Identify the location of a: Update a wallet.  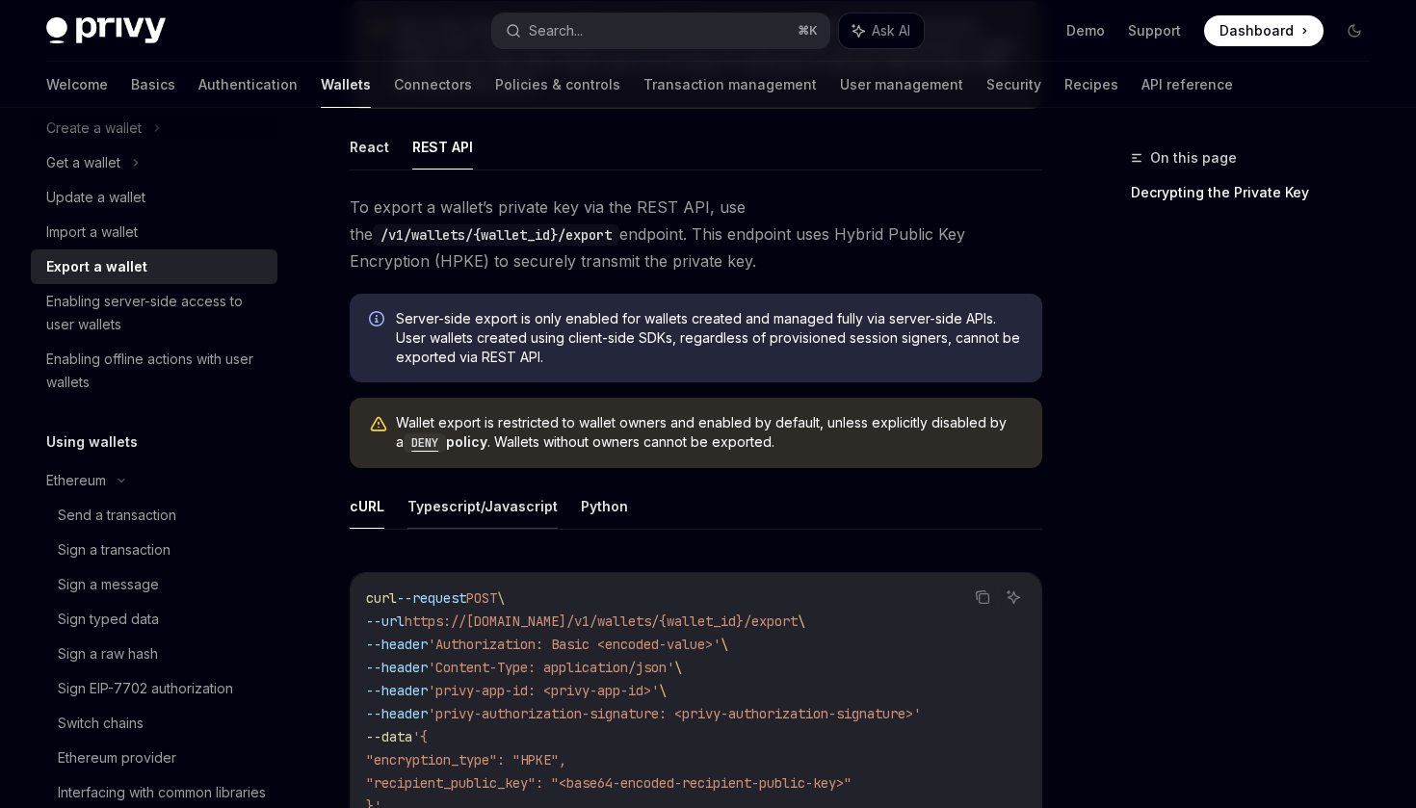
(154, 197).